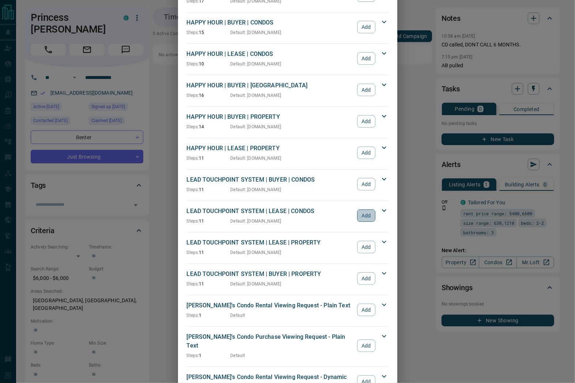 The width and height of the screenshot is (575, 383). Describe the element at coordinates (270, 23) in the screenshot. I see `p: HAPPY HOUR | BUYER | CONDOS` at that location.